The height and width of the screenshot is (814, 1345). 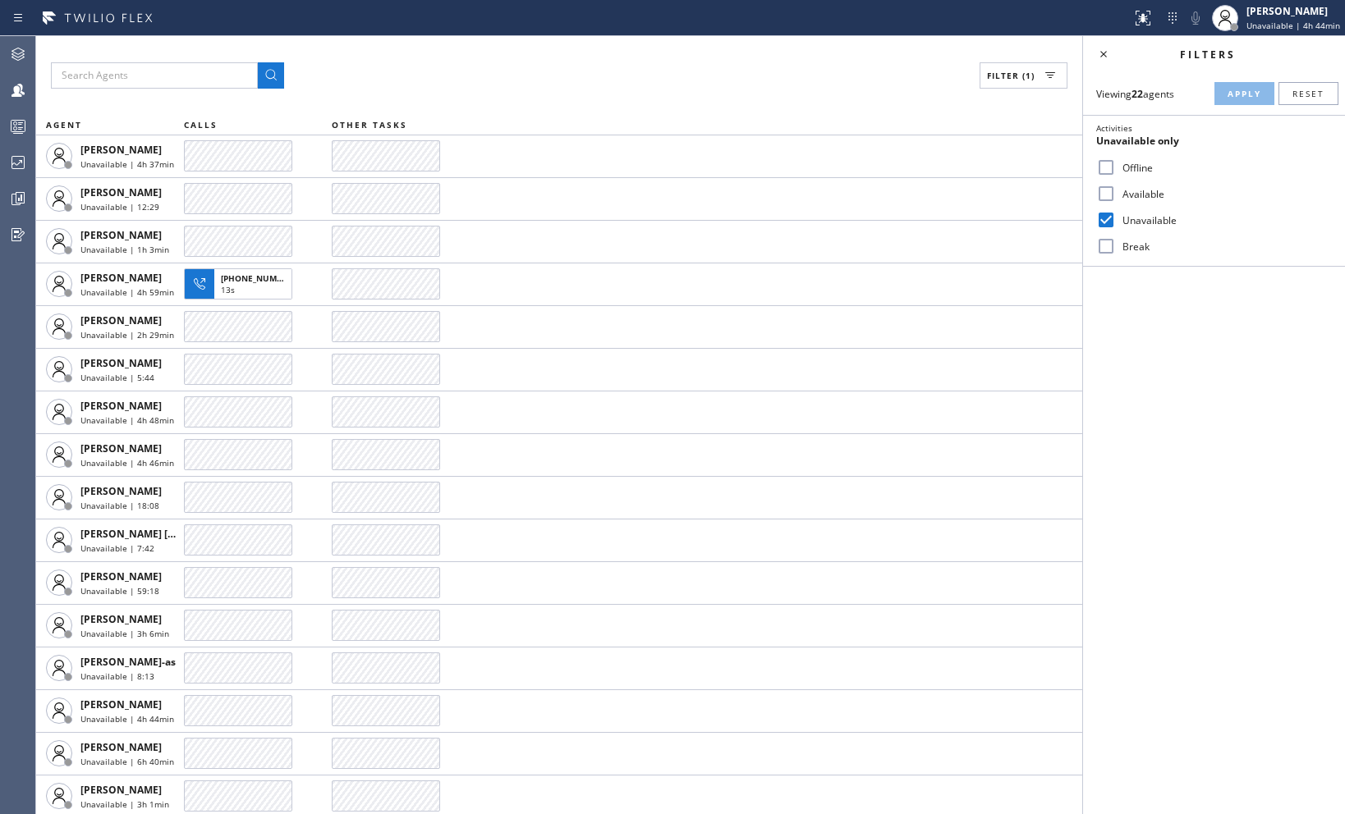 I want to click on span: Viewing agents, so click(x=1135, y=94).